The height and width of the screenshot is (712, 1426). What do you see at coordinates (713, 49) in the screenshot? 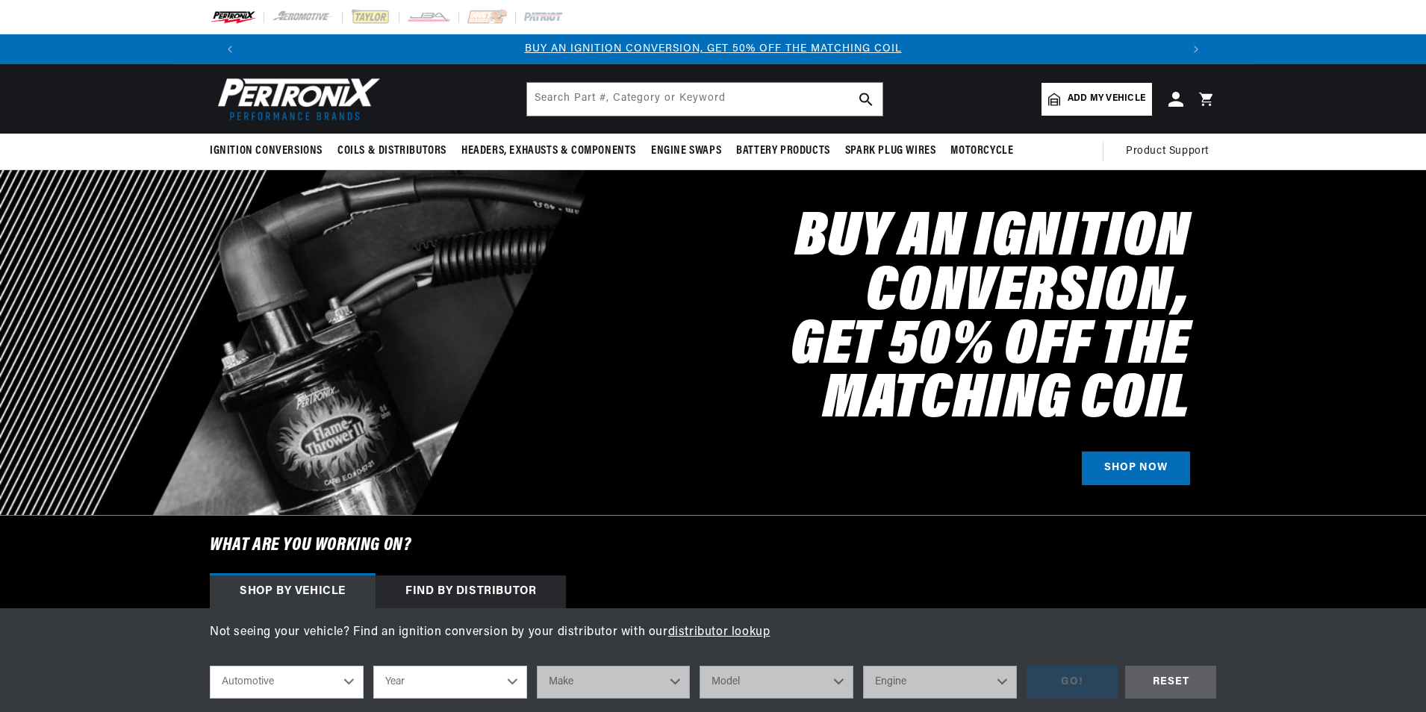
I see `div: 1 of 3` at bounding box center [713, 49].